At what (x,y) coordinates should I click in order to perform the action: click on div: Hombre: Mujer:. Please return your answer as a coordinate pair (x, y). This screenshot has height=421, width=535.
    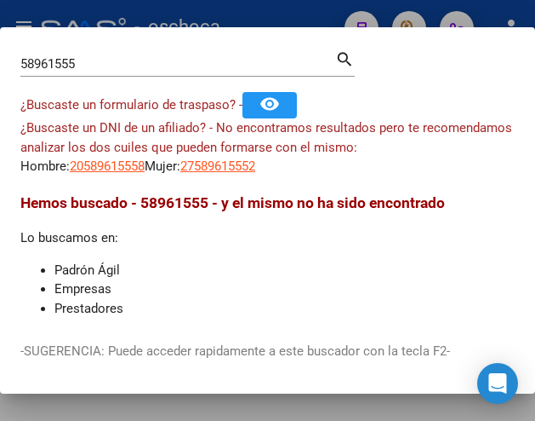
    Looking at the image, I should click on (267, 147).